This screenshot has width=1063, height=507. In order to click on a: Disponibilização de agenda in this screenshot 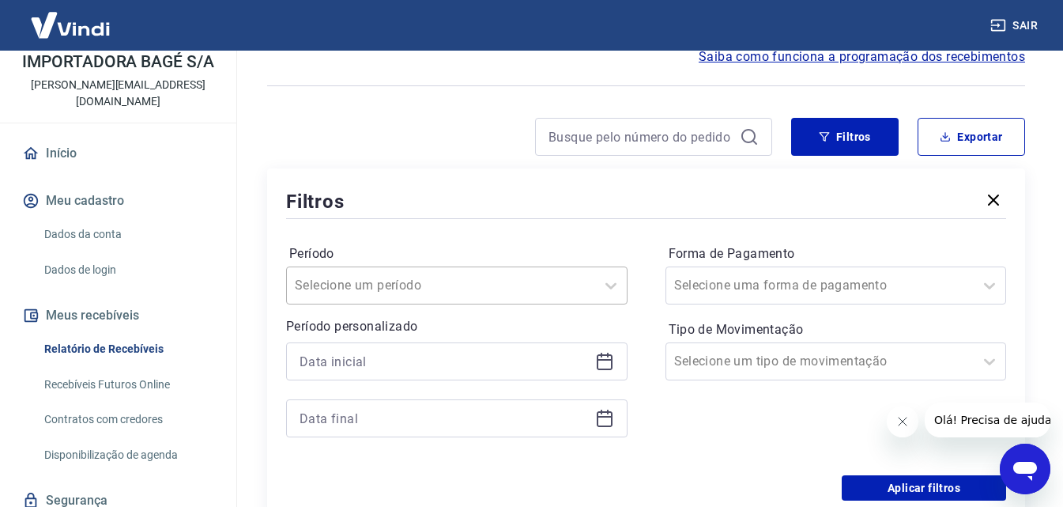, I will do `click(127, 454)`.